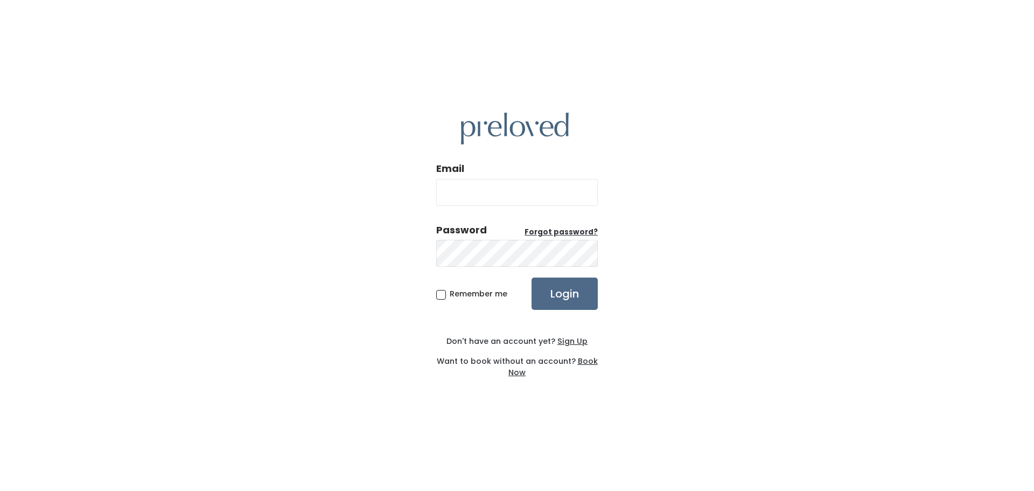 The image size is (1034, 491). I want to click on div: Want to book without an account?, so click(517, 362).